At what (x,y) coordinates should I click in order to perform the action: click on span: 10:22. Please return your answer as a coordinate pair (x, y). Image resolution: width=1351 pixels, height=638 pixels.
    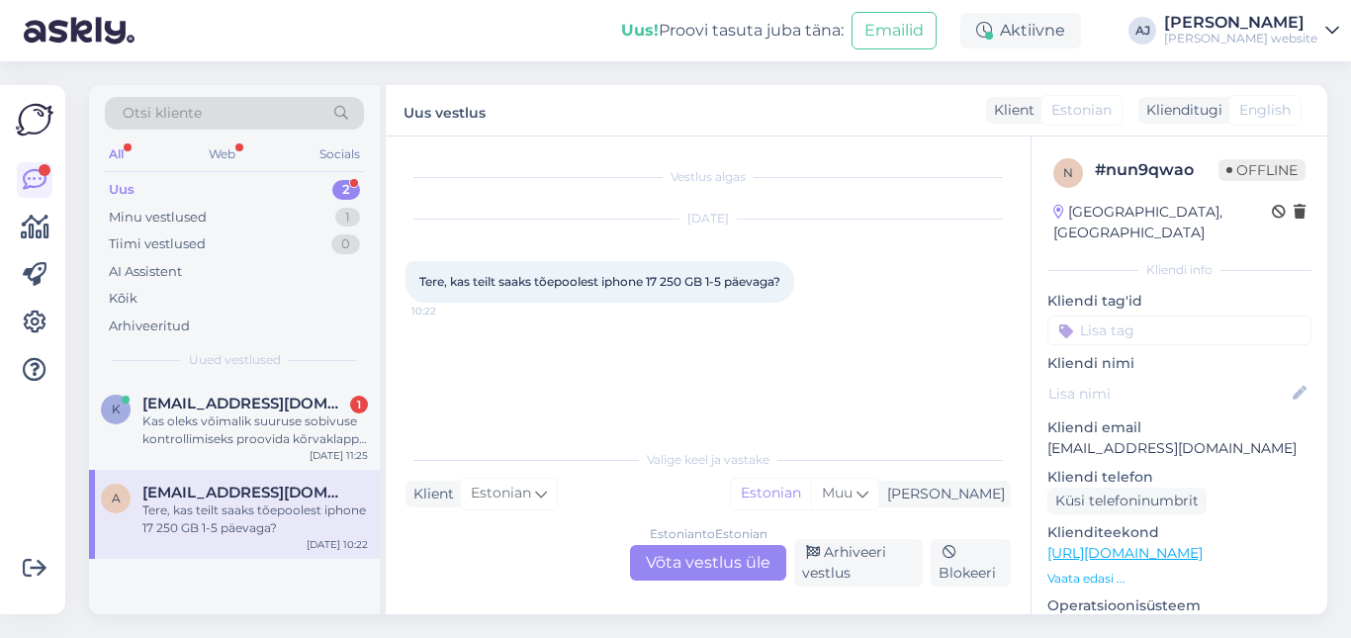
    Looking at the image, I should click on (448, 311).